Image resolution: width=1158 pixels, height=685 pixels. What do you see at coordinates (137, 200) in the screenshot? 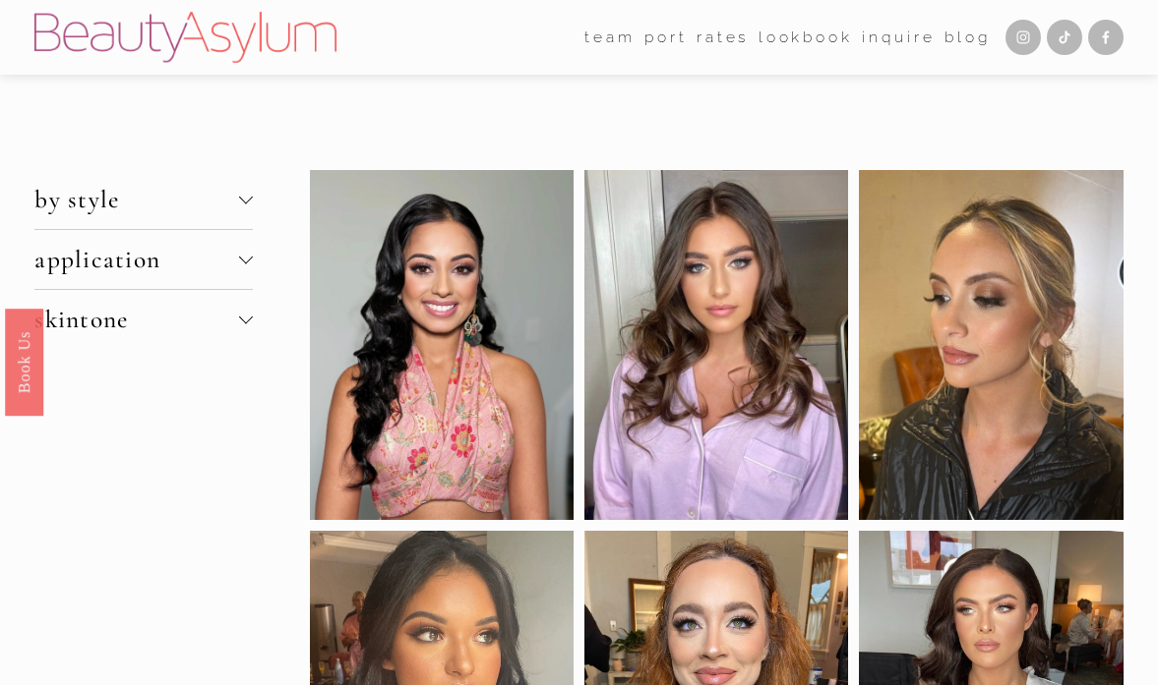
I see `span: by style` at bounding box center [137, 200].